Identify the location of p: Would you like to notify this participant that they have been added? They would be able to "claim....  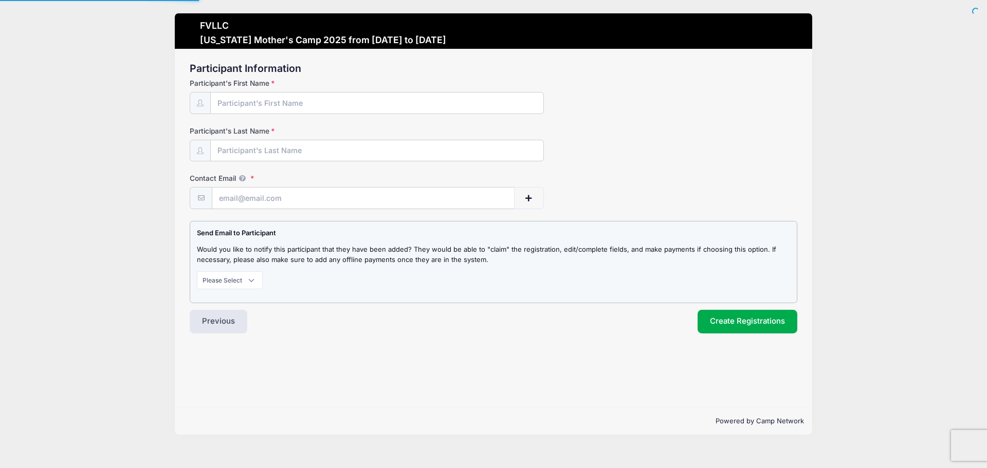
(493, 254).